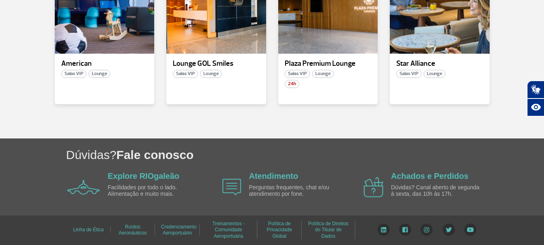  I want to click on p: Star Alliance, so click(440, 64).